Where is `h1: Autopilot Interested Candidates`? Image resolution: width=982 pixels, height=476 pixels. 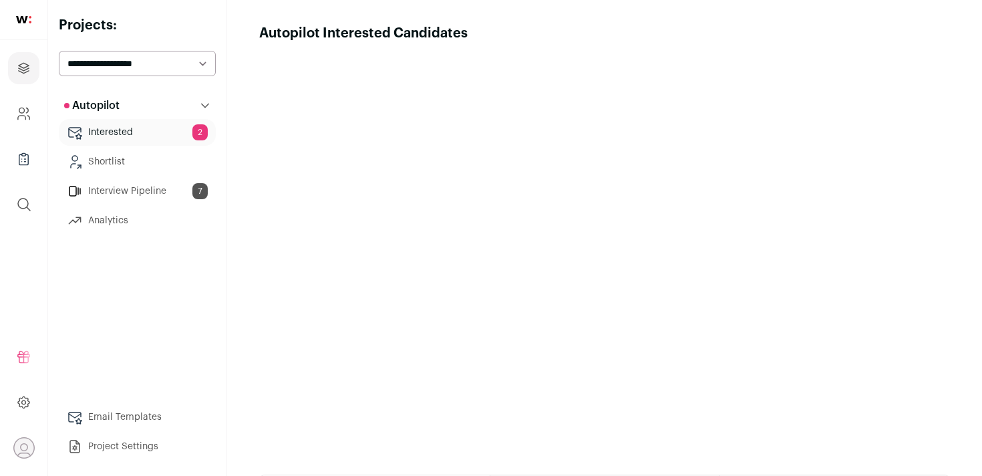
h1: Autopilot Interested Candidates is located at coordinates (364, 33).